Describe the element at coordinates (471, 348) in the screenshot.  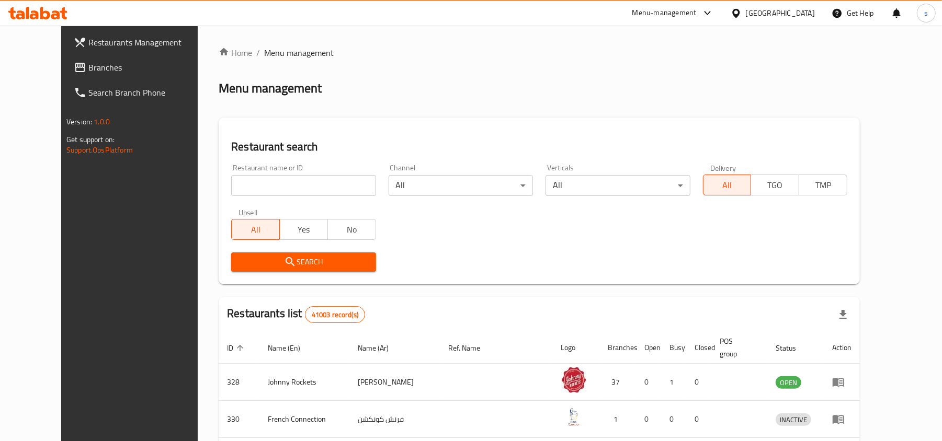
I see `span: Ref. Name` at that location.